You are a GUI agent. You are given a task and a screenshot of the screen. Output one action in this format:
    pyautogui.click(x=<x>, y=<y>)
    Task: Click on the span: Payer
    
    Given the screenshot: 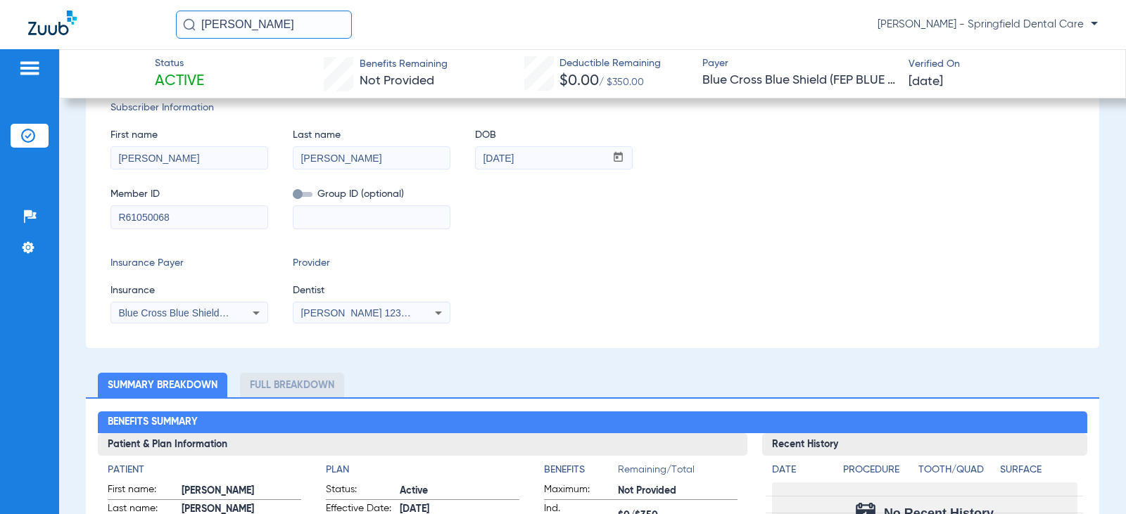 What is the action you would take?
    pyautogui.click(x=799, y=63)
    